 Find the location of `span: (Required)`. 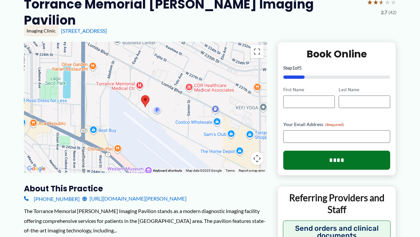

span: (Required) is located at coordinates (335, 124).